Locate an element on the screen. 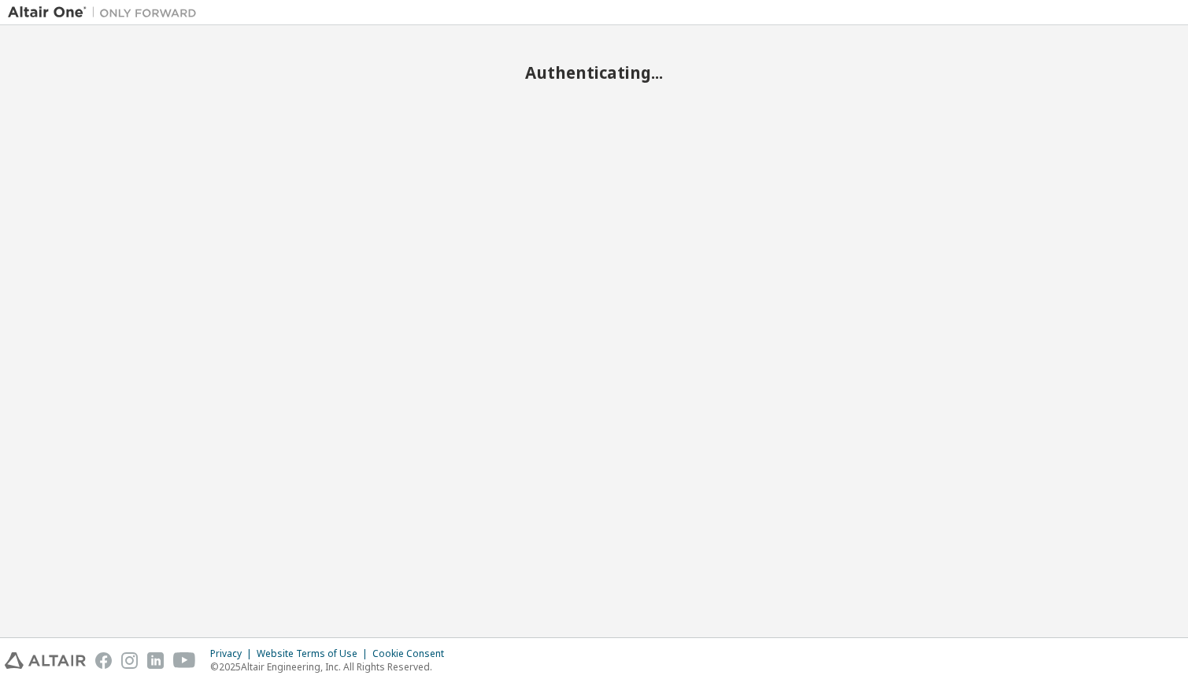 The image size is (1188, 683). img: Altair One is located at coordinates (106, 13).